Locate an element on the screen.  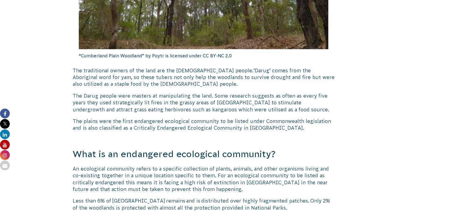
p: “Cumberland Plain Woodland” by Poytr is licensed under CC BY-NC 2.0 is located at coordinates (204, 56).